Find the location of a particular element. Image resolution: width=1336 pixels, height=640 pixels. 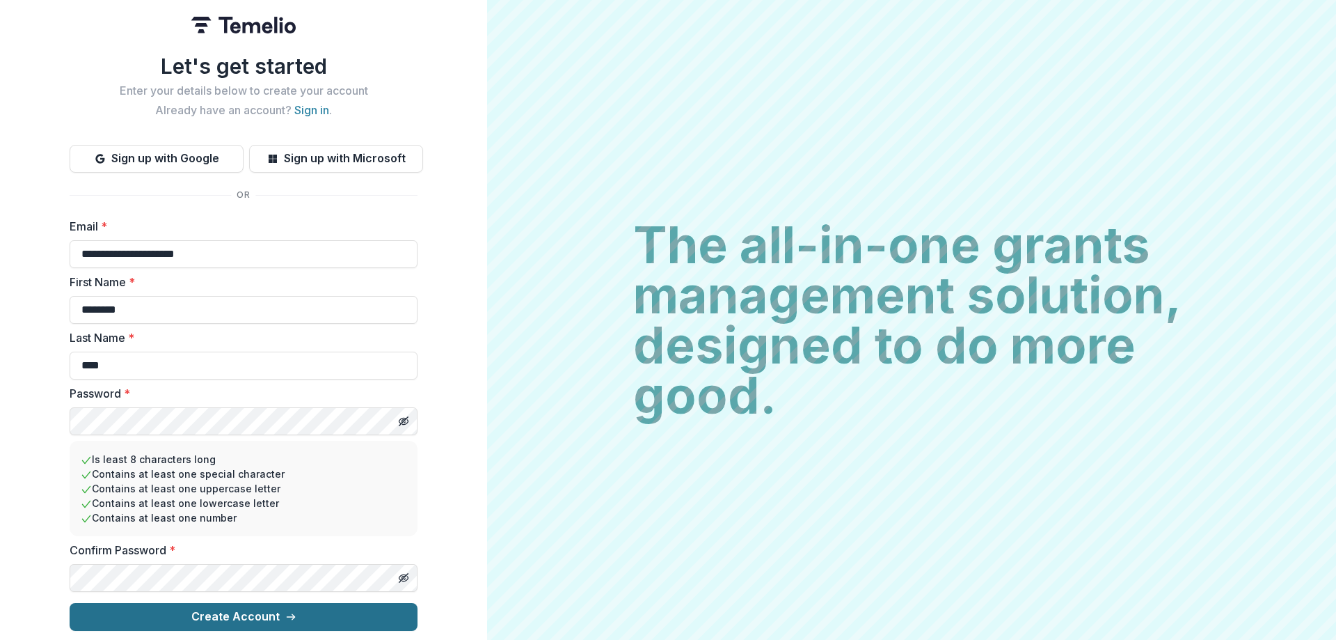

label: Email is located at coordinates (239, 226).